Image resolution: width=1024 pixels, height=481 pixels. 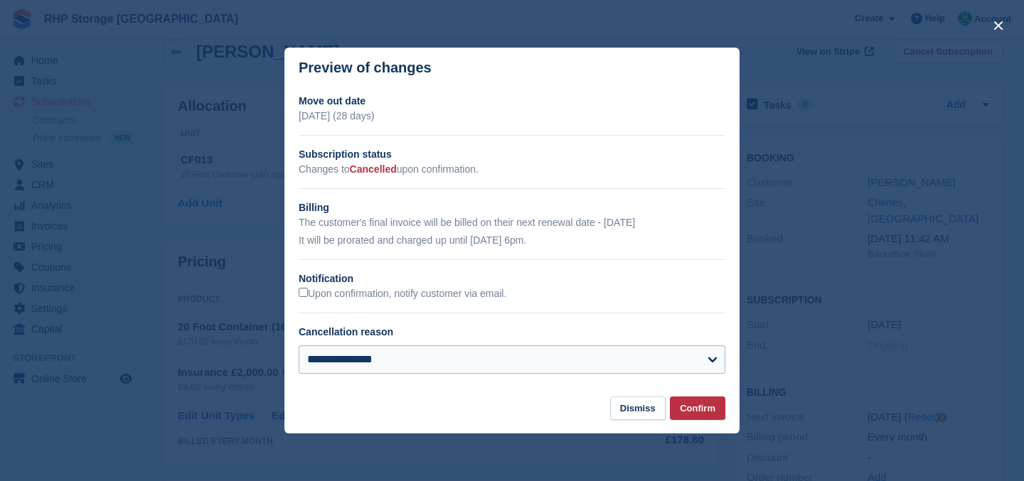 I want to click on p: Changes to upon confirmation., so click(x=512, y=169).